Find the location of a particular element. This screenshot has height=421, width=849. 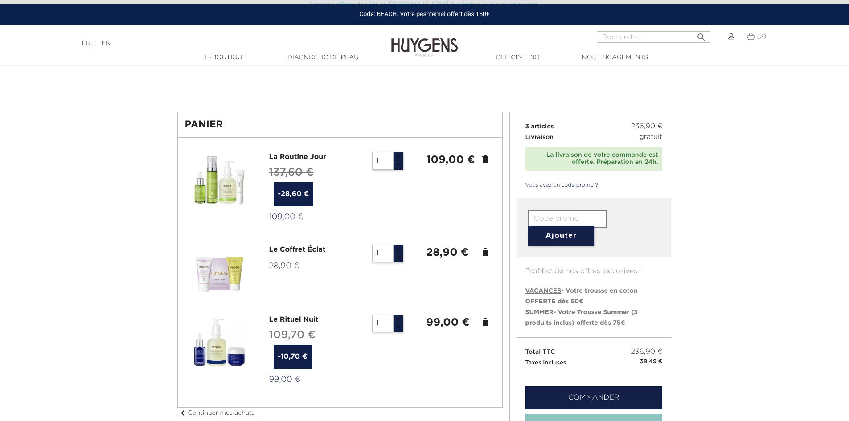

img: Le Rituel Nuit is located at coordinates (219, 342).